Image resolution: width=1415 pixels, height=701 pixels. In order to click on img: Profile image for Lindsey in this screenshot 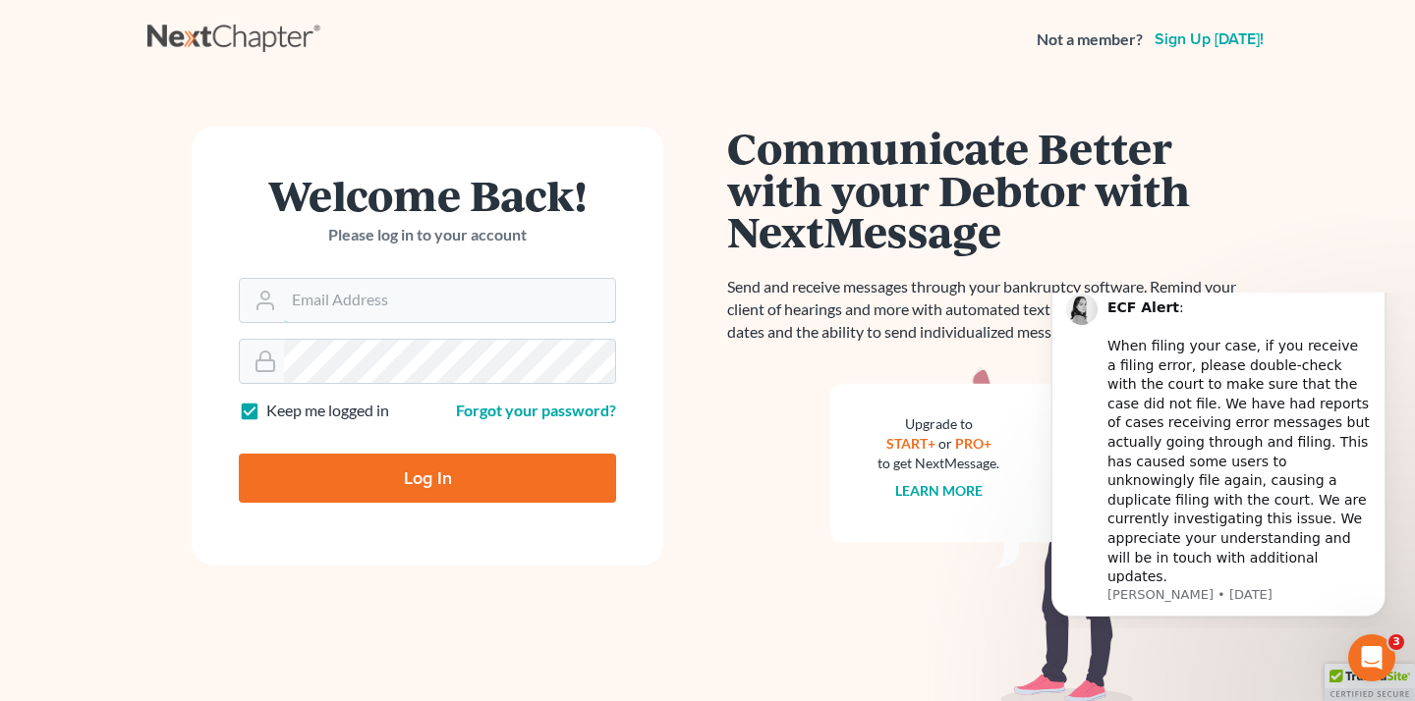, I will do `click(60, 17)`.